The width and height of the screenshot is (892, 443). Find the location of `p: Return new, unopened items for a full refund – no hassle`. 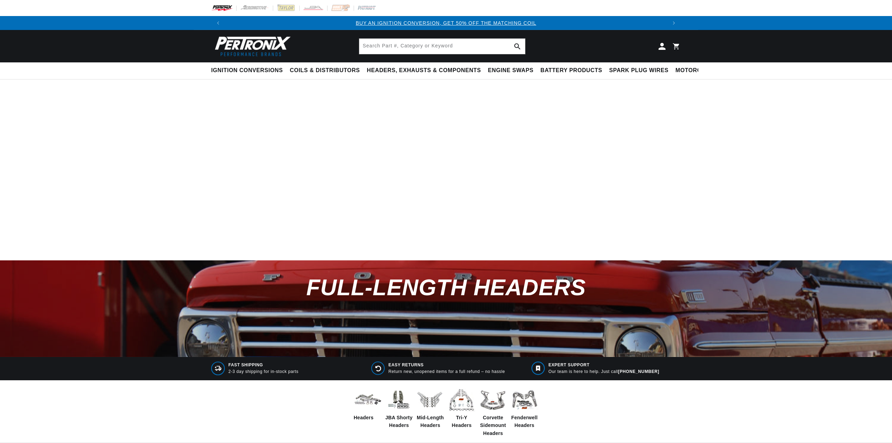

p: Return new, unopened items for a full refund – no hassle is located at coordinates (447, 371).